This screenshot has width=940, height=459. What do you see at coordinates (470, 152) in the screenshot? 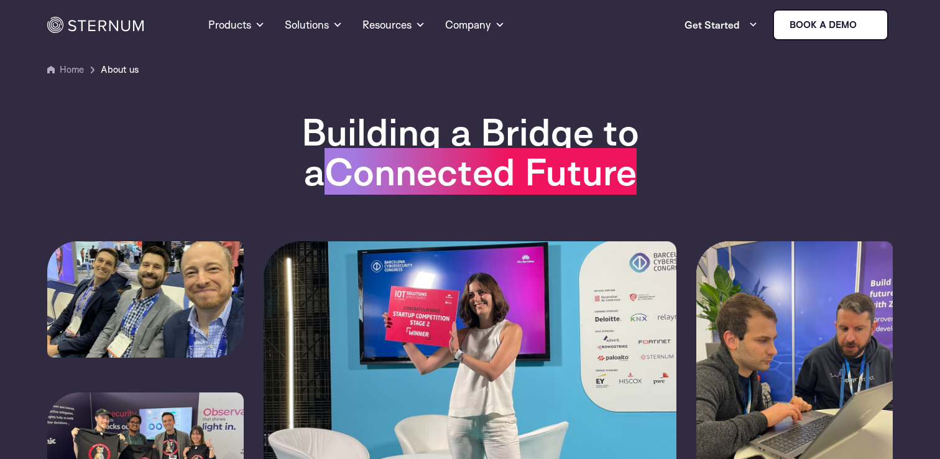
I see `h1: Building a Bridge to a` at bounding box center [470, 152].